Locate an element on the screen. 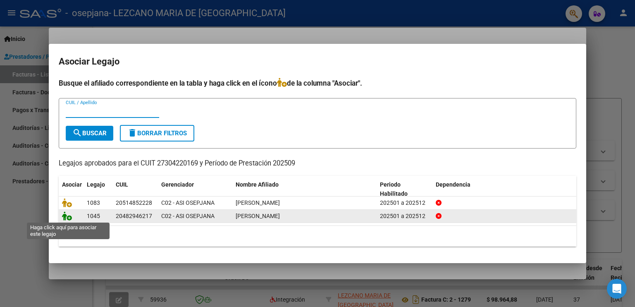 The height and width of the screenshot is (307, 635). h2: Asociar Legajo is located at coordinates (317, 62).